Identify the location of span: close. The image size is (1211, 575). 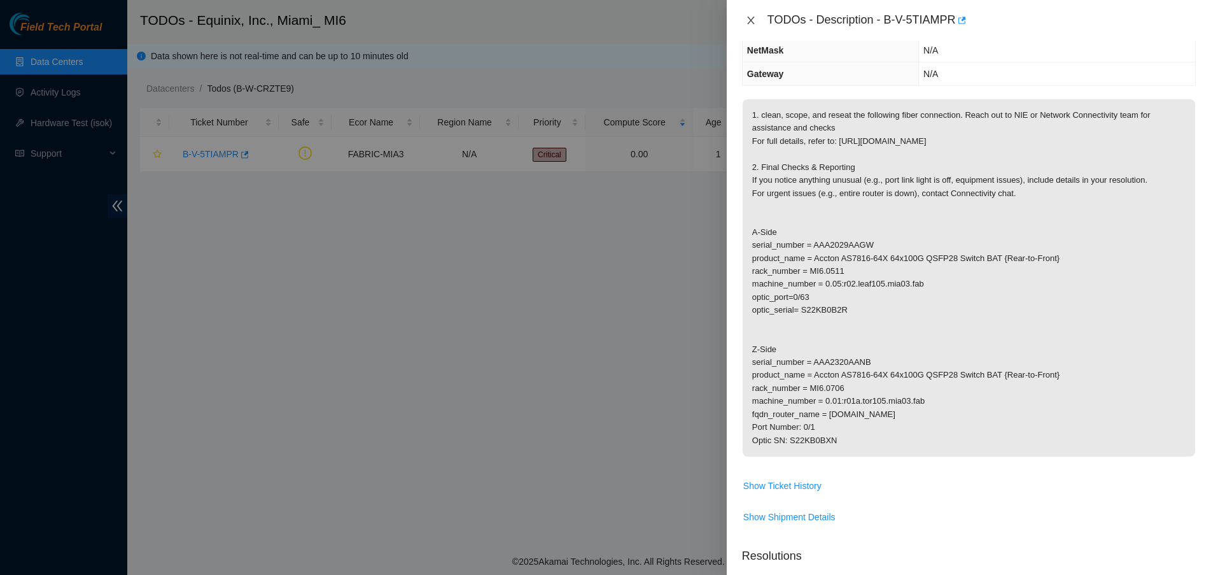
(751, 20).